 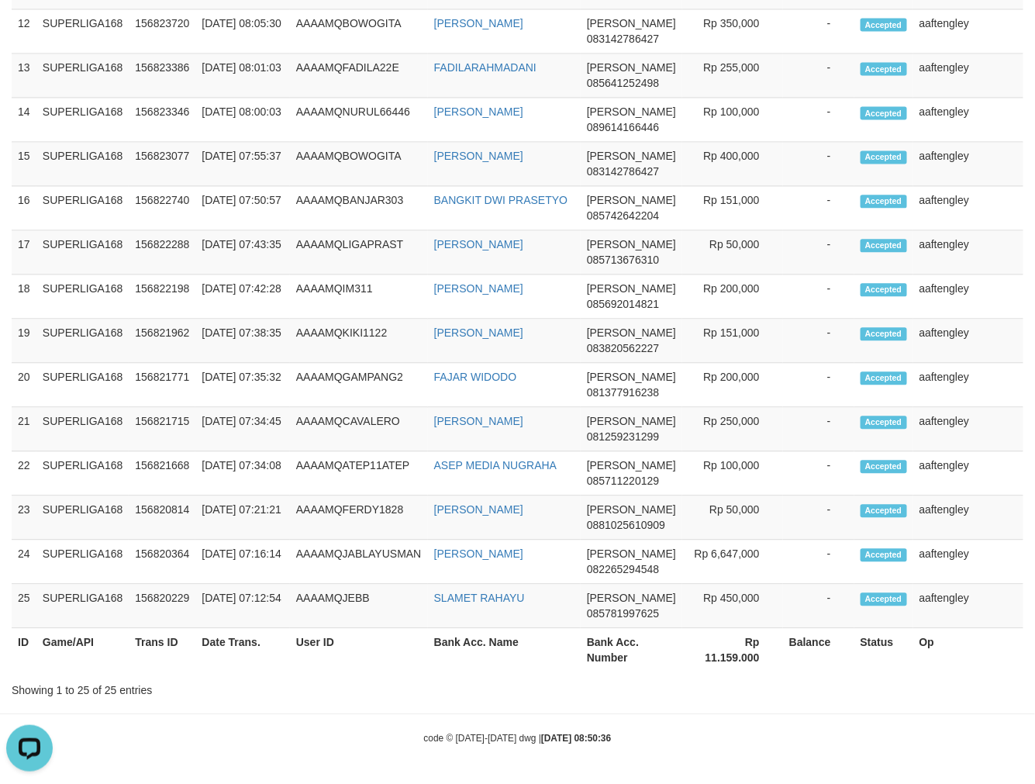 What do you see at coordinates (24, 650) in the screenshot?
I see `th: ID` at bounding box center [24, 650].